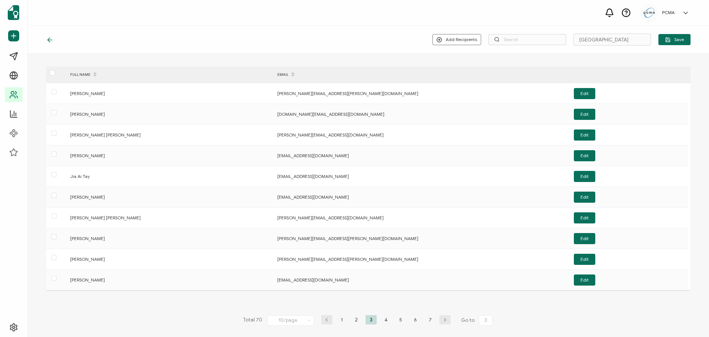 Image resolution: width=709 pixels, height=337 pixels. I want to click on input: Search, so click(528, 40).